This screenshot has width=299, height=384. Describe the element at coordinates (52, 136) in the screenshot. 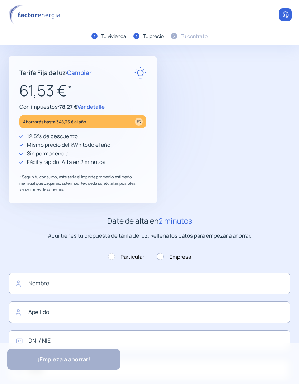

I see `p: 12,5% de descuento` at that location.